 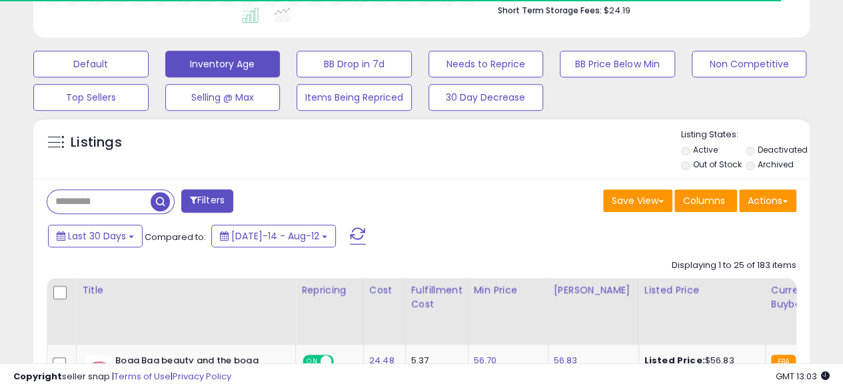 What do you see at coordinates (485, 361) in the screenshot?
I see `a: 56.70` at bounding box center [485, 361].